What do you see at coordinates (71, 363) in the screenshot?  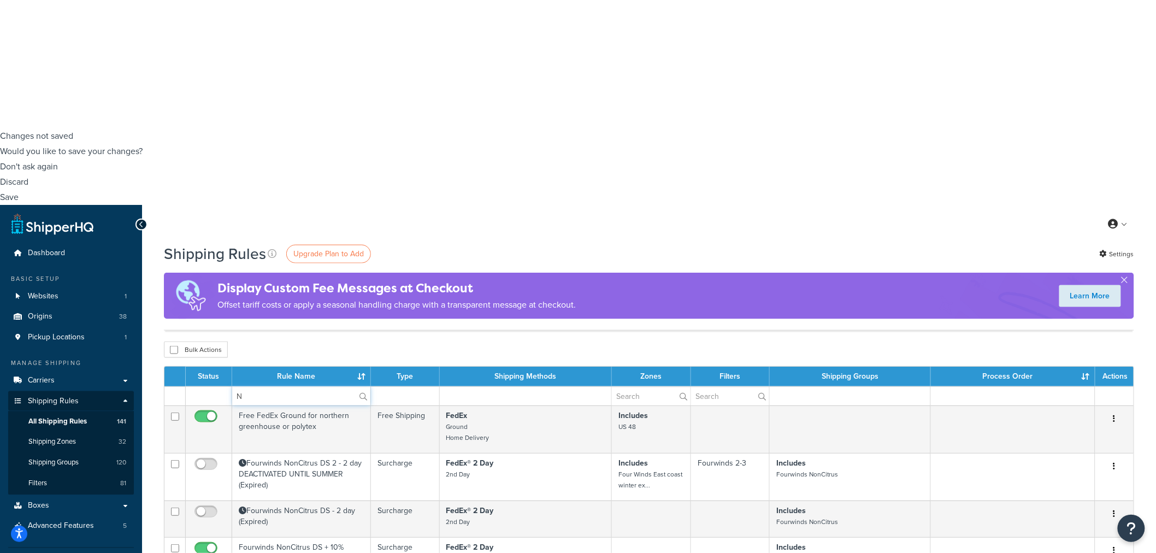 I see `div: Manage Shipping` at bounding box center [71, 363].